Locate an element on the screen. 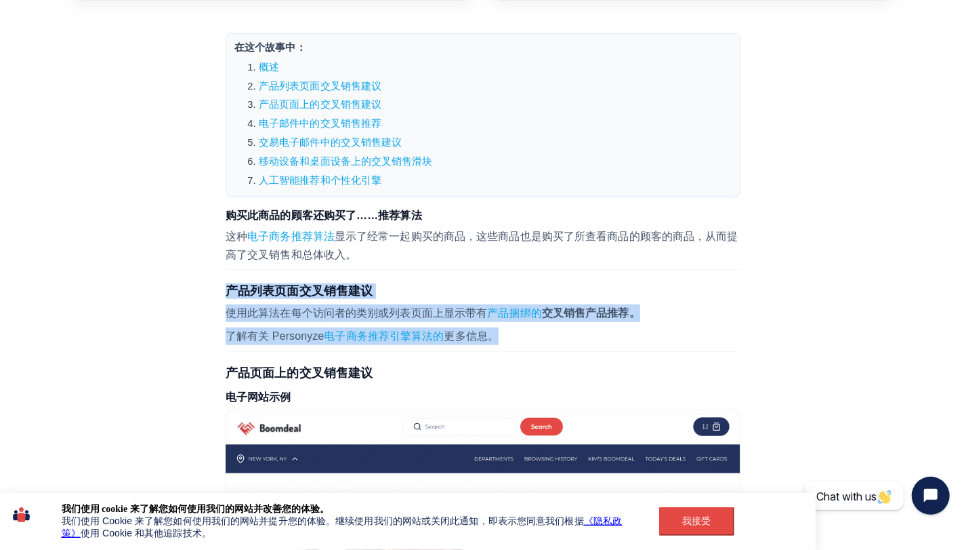  font: 电子网站示例 is located at coordinates (258, 396).